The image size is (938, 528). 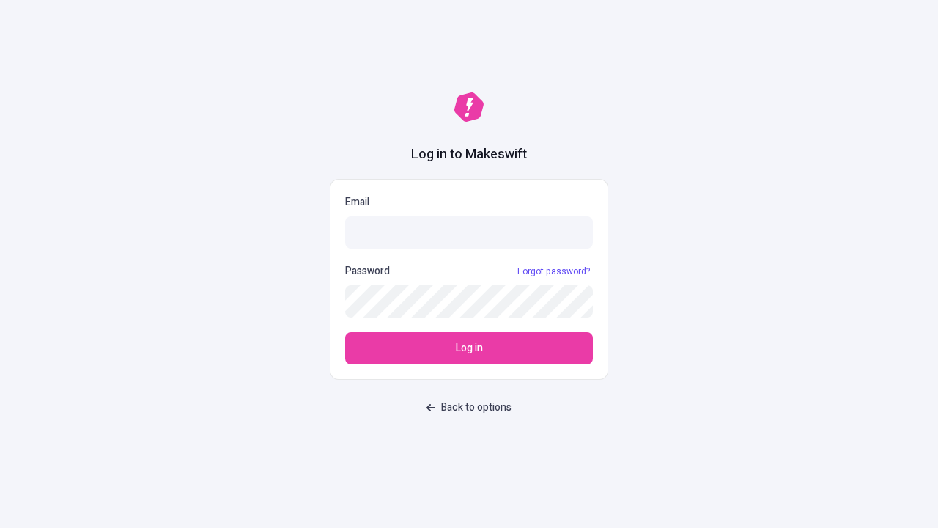 I want to click on p: Password, so click(x=367, y=271).